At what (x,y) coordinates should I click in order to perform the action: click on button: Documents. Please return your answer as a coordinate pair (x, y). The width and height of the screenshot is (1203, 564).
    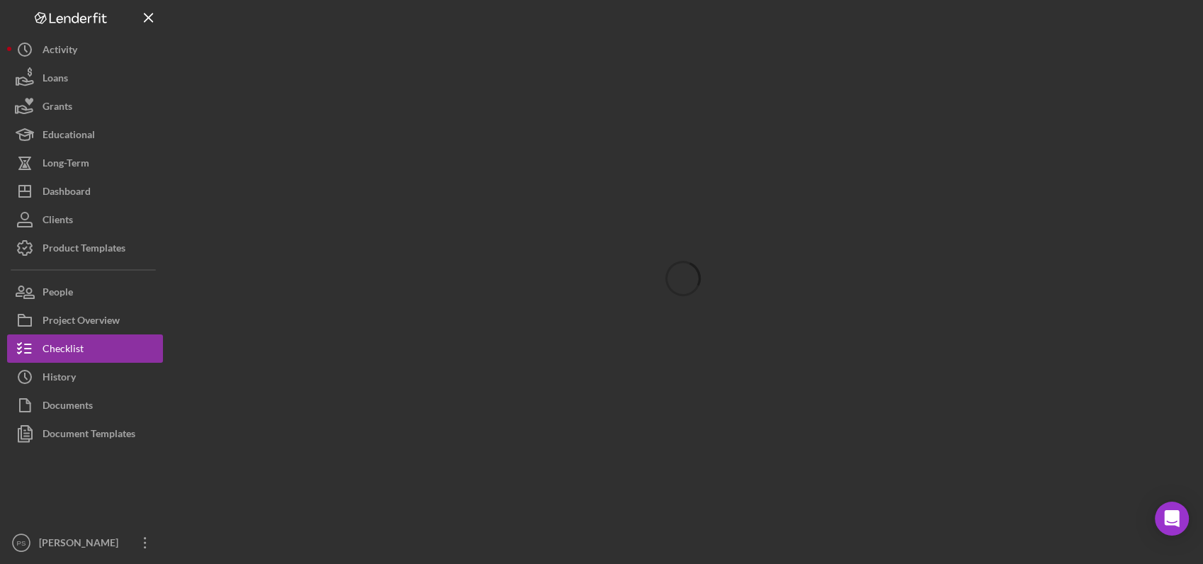
    Looking at the image, I should click on (85, 405).